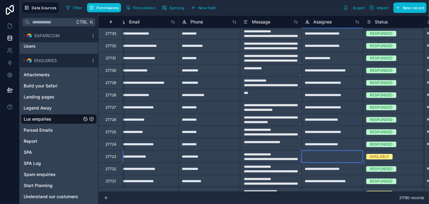  What do you see at coordinates (111, 70) in the screenshot?
I see `div: 27730` at bounding box center [111, 70].